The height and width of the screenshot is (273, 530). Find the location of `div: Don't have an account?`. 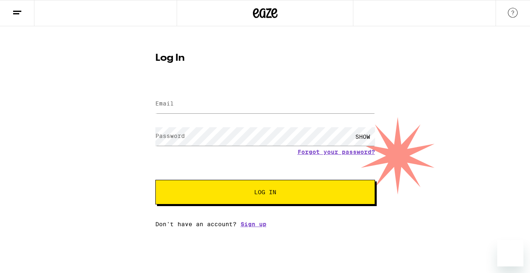

div: Don't have an account? is located at coordinates (265, 224).